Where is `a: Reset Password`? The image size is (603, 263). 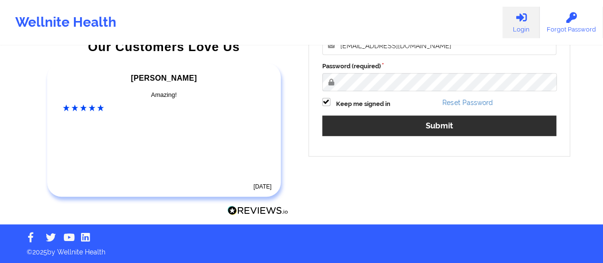 a: Reset Password is located at coordinates (467, 102).